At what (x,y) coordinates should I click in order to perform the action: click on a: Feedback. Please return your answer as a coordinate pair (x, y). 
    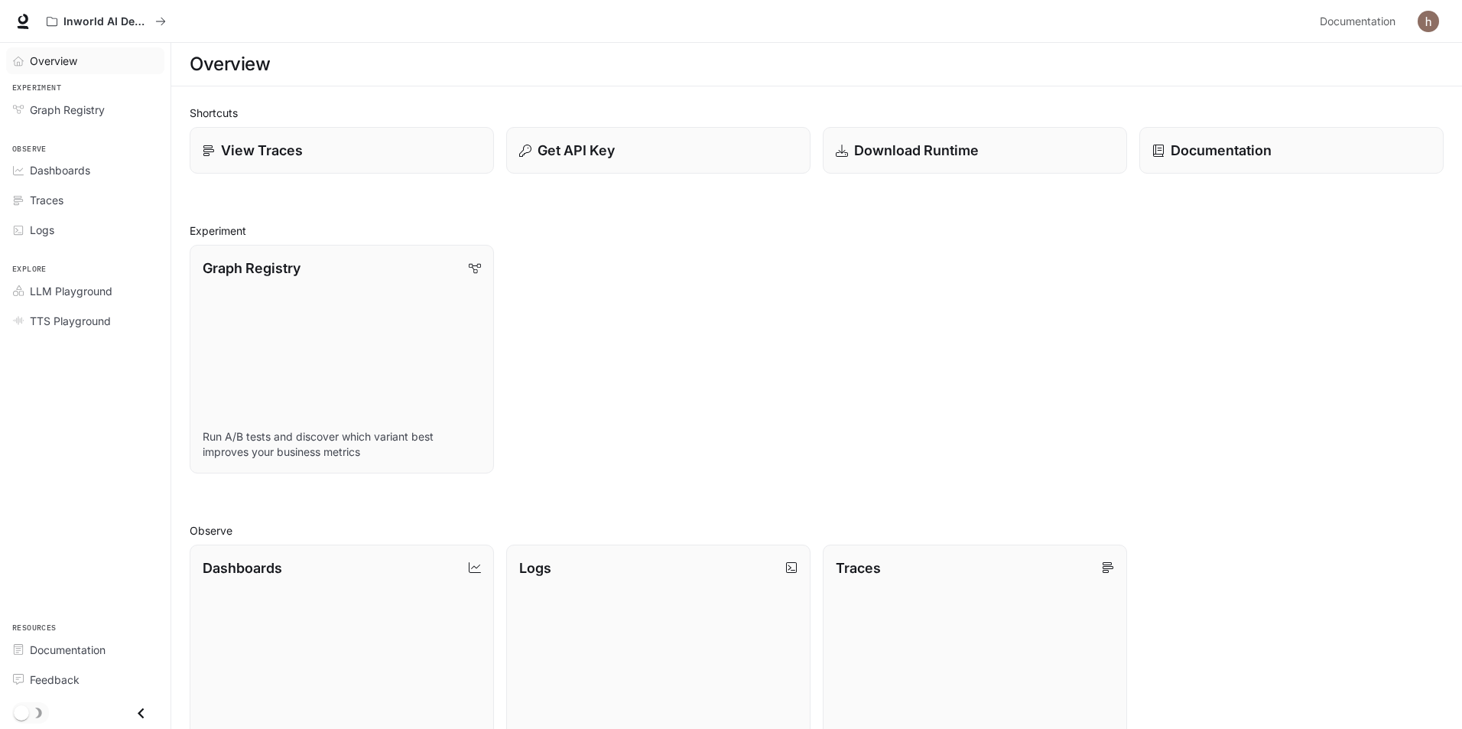
    Looking at the image, I should click on (85, 679).